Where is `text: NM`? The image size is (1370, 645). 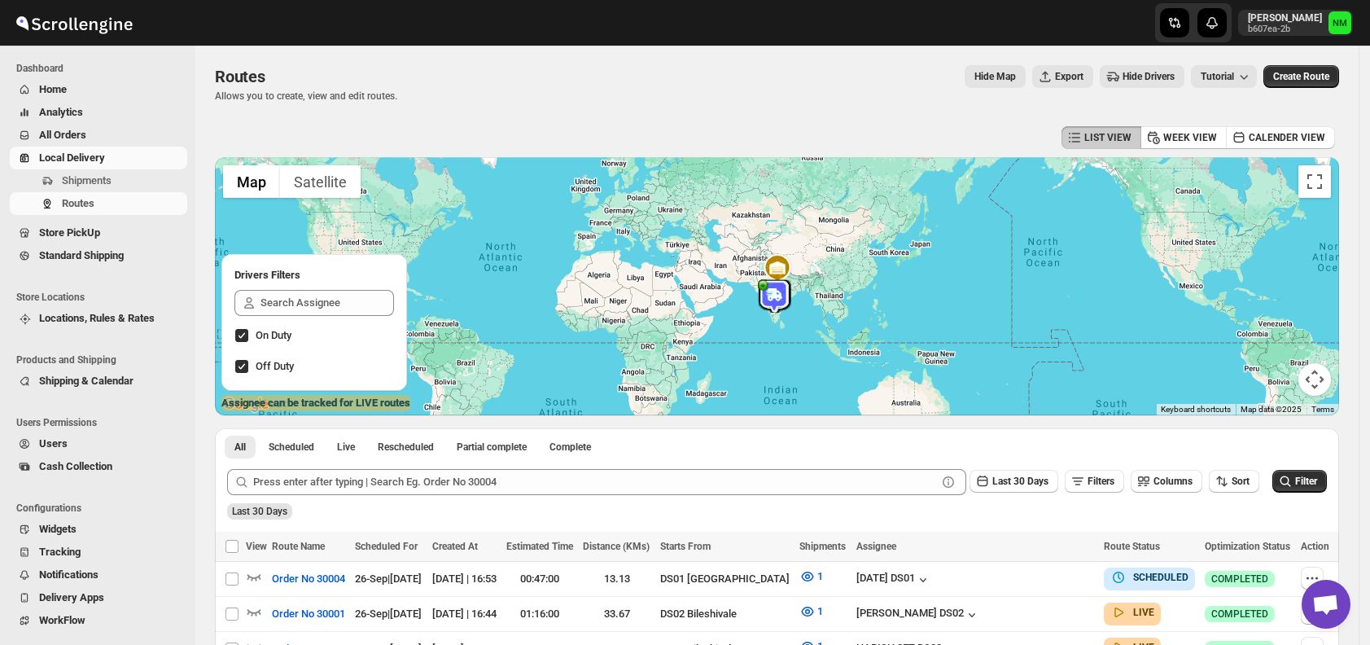 text: NM is located at coordinates (1340, 23).